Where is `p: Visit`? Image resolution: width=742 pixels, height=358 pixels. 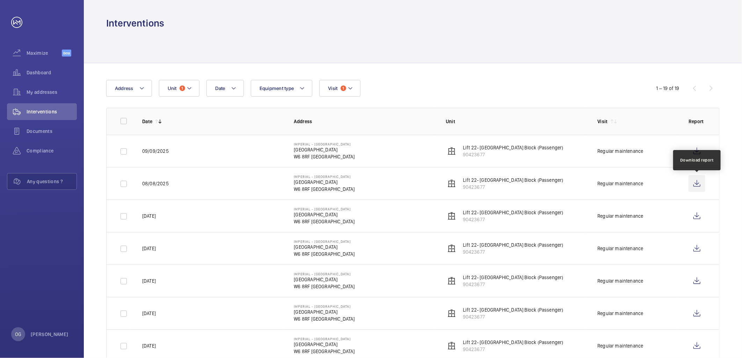 p: Visit is located at coordinates (603, 122).